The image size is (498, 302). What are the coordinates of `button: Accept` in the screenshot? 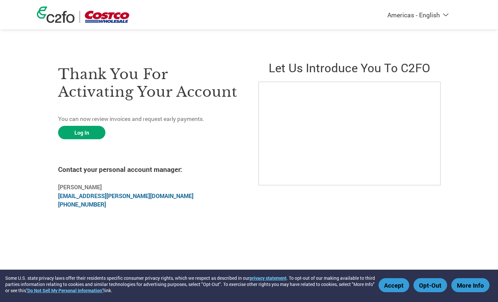 It's located at (394, 285).